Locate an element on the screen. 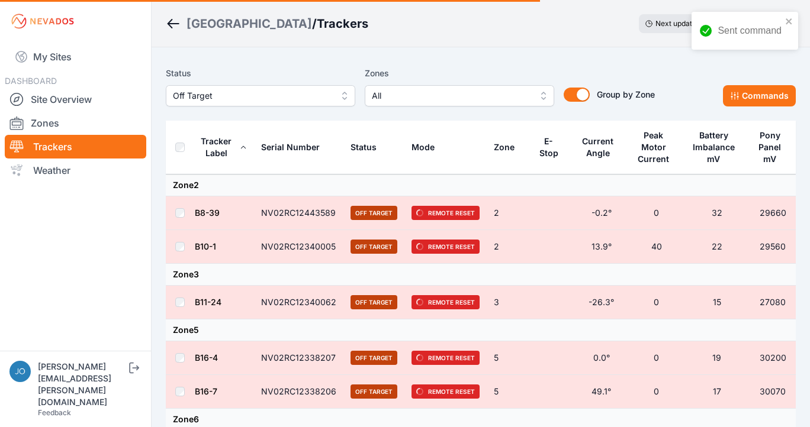  img: Nevados is located at coordinates (43, 21).